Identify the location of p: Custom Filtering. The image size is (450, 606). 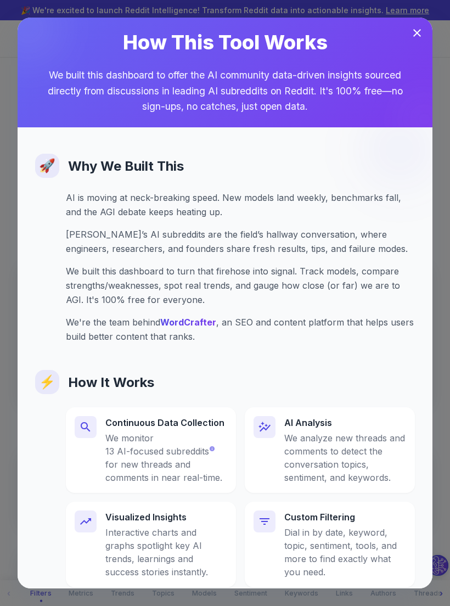
(346, 517).